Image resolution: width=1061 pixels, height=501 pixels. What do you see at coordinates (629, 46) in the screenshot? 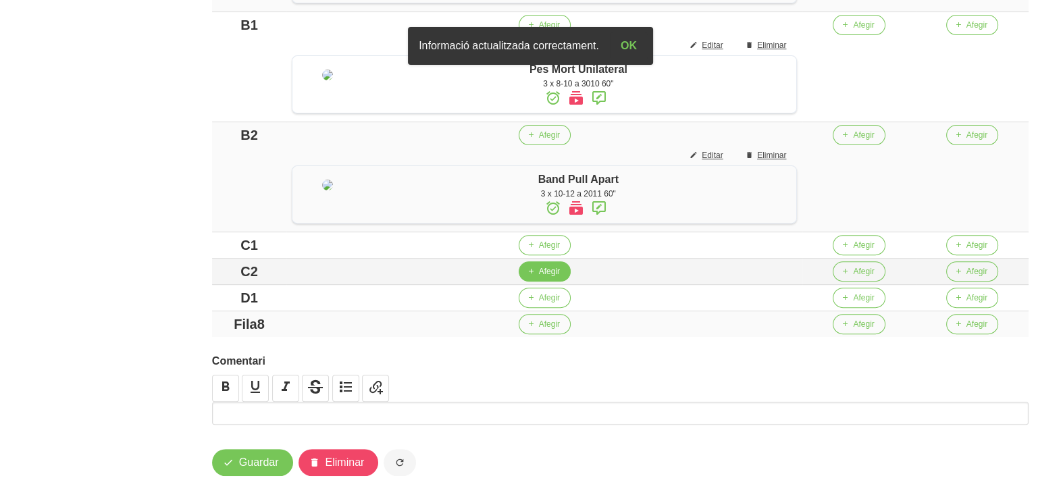
I see `button: OK` at bounding box center [629, 46].